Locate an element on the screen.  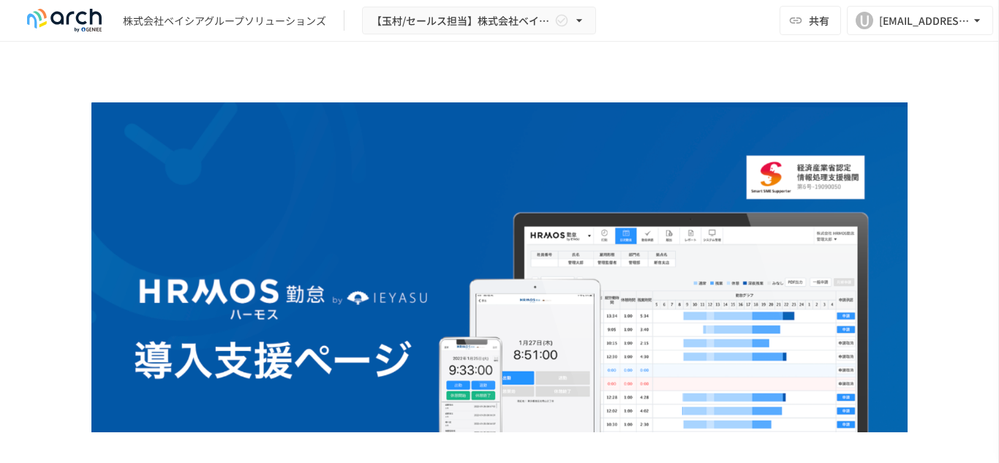
span: 共有 is located at coordinates (819, 20).